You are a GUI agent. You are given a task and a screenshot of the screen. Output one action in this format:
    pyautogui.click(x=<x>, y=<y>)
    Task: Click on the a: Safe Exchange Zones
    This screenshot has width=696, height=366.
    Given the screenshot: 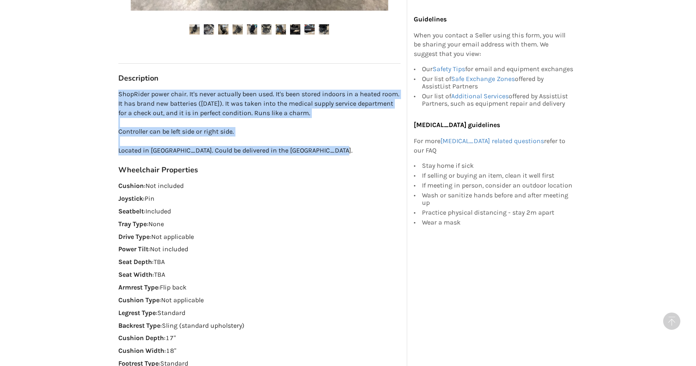 What is the action you would take?
    pyautogui.click(x=483, y=78)
    